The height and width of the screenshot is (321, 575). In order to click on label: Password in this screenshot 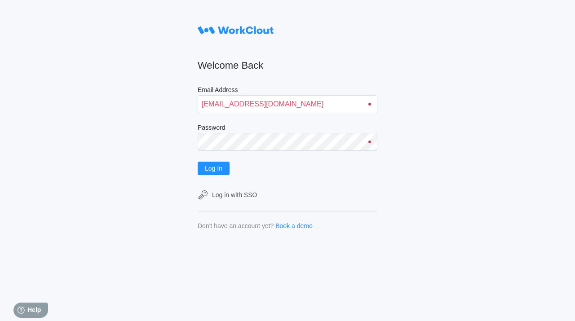, I will do `click(288, 129)`.